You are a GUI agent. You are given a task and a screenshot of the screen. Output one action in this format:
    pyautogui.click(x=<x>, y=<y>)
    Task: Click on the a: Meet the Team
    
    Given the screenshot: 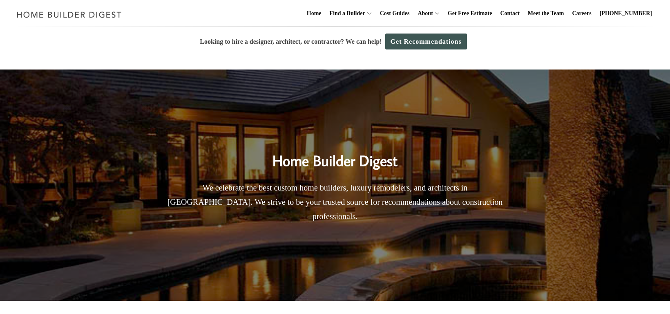 What is the action you would take?
    pyautogui.click(x=545, y=13)
    